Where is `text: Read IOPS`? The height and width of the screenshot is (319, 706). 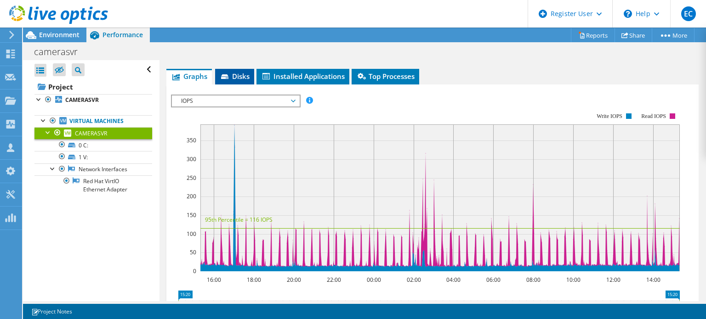 text: Read IOPS is located at coordinates (654, 116).